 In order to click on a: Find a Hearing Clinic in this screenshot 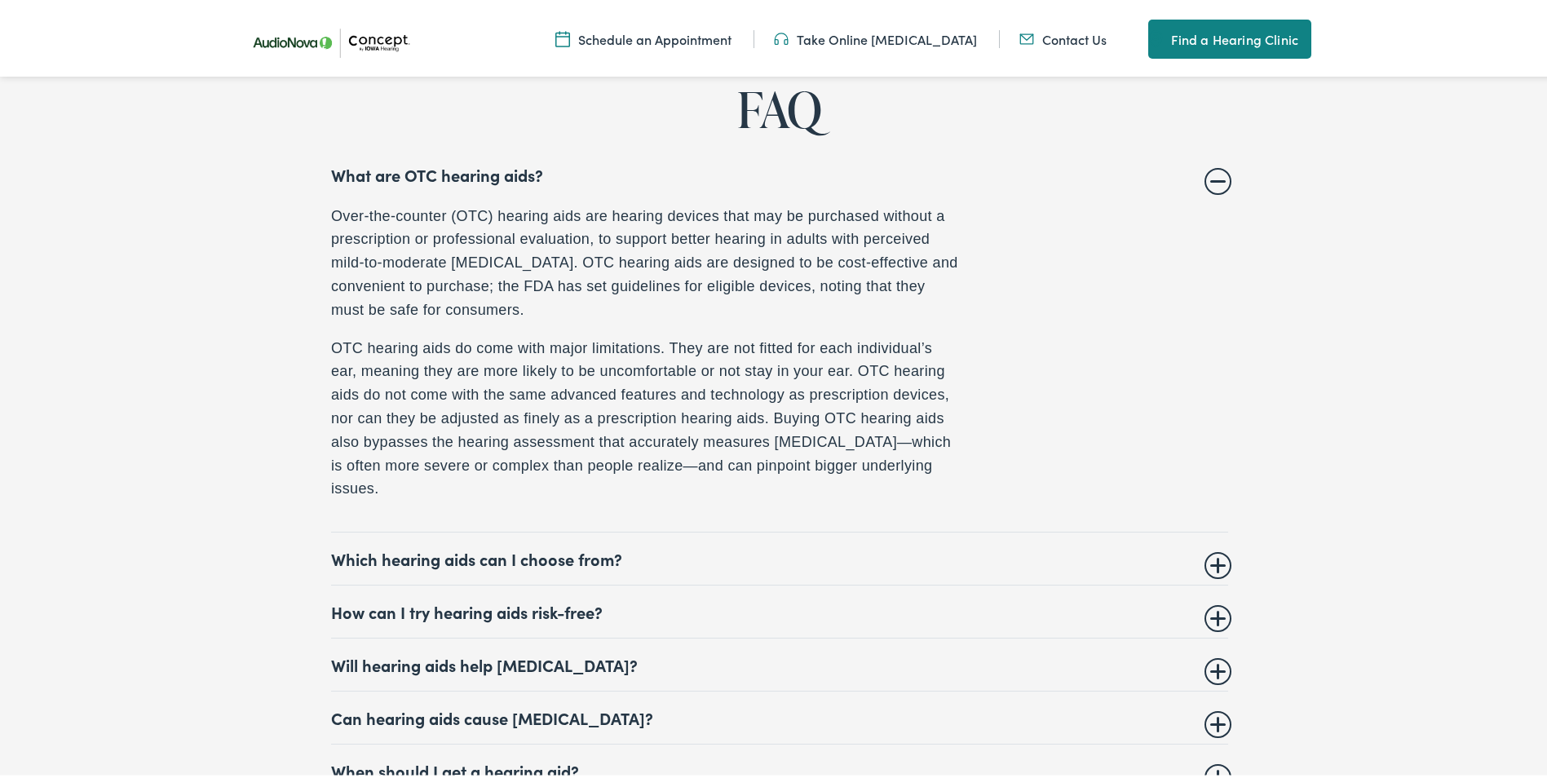, I will do `click(1230, 36)`.